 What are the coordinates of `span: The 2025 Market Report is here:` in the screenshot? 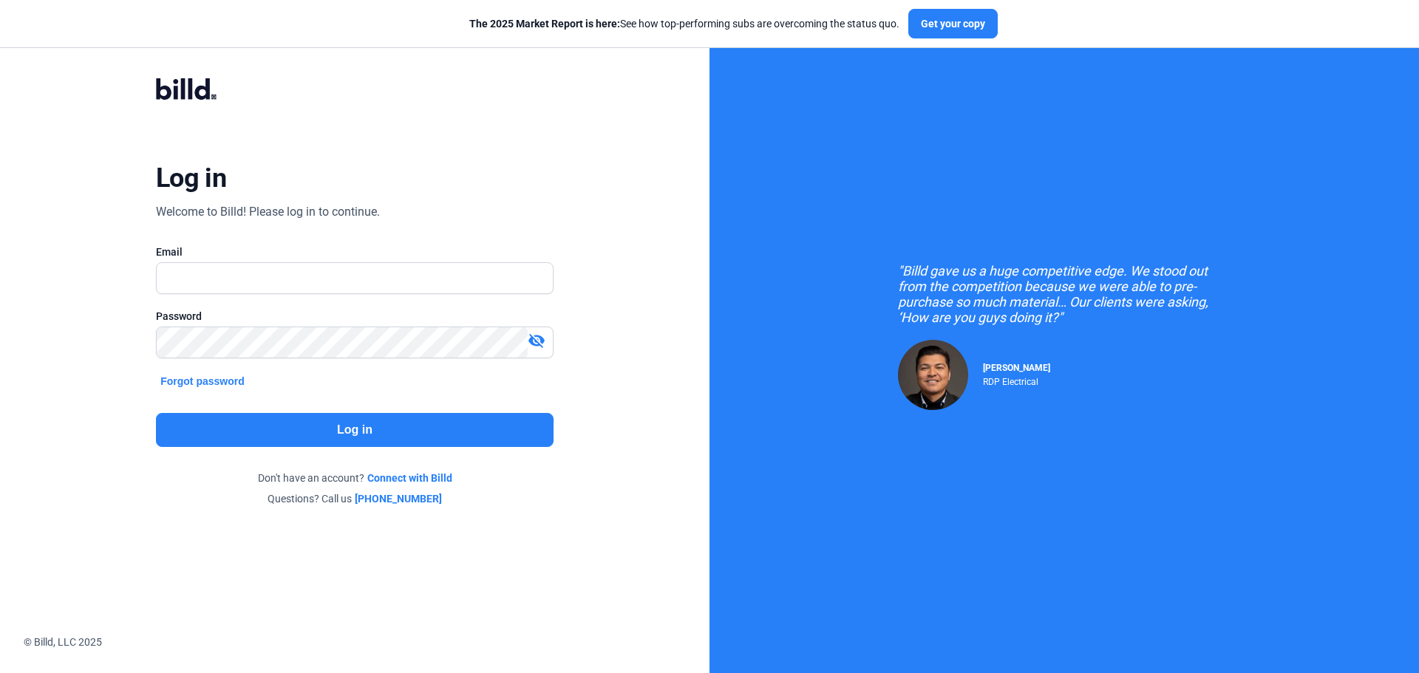 It's located at (545, 24).